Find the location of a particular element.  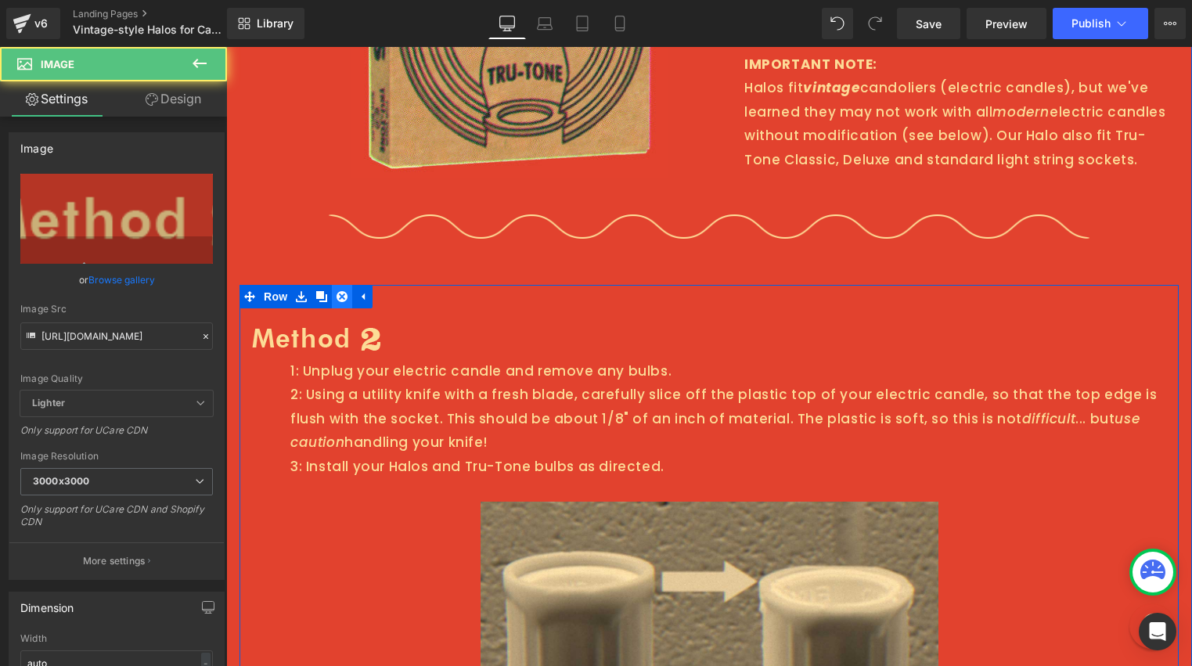

span: 3: I is located at coordinates (74, 420).